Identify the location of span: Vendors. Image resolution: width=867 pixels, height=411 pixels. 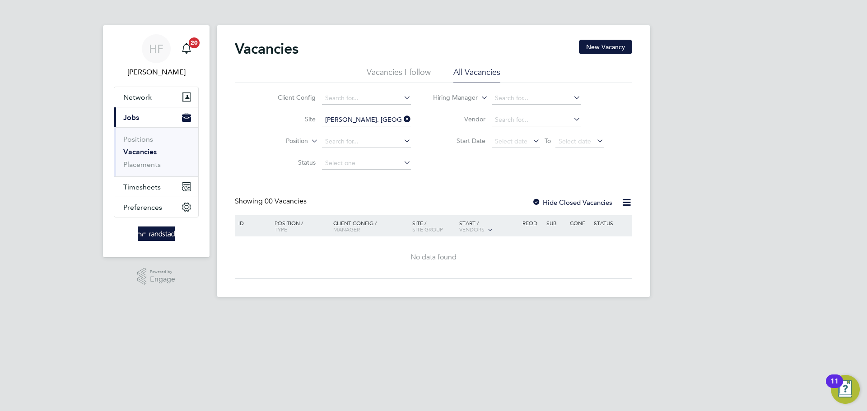
(472, 229).